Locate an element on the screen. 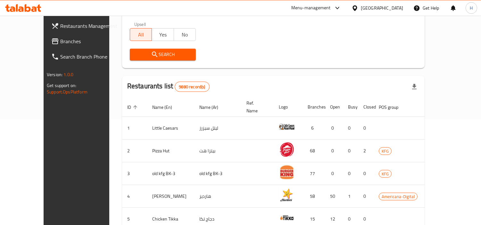 The image size is (481, 225). span: ID is located at coordinates (133, 107).